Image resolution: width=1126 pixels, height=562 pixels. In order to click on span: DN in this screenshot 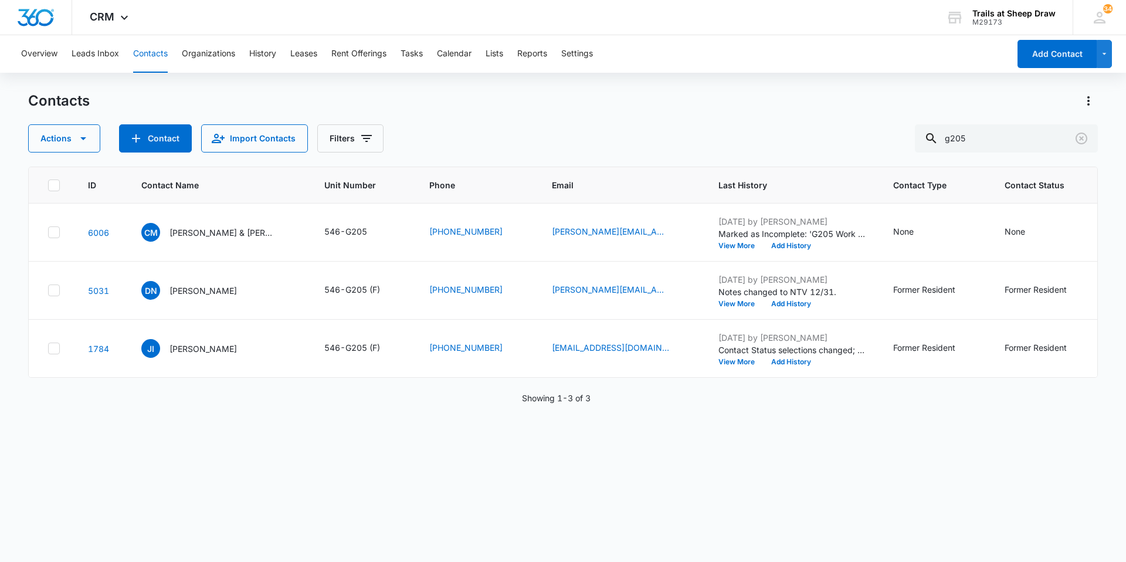, I will do `click(151, 290)`.